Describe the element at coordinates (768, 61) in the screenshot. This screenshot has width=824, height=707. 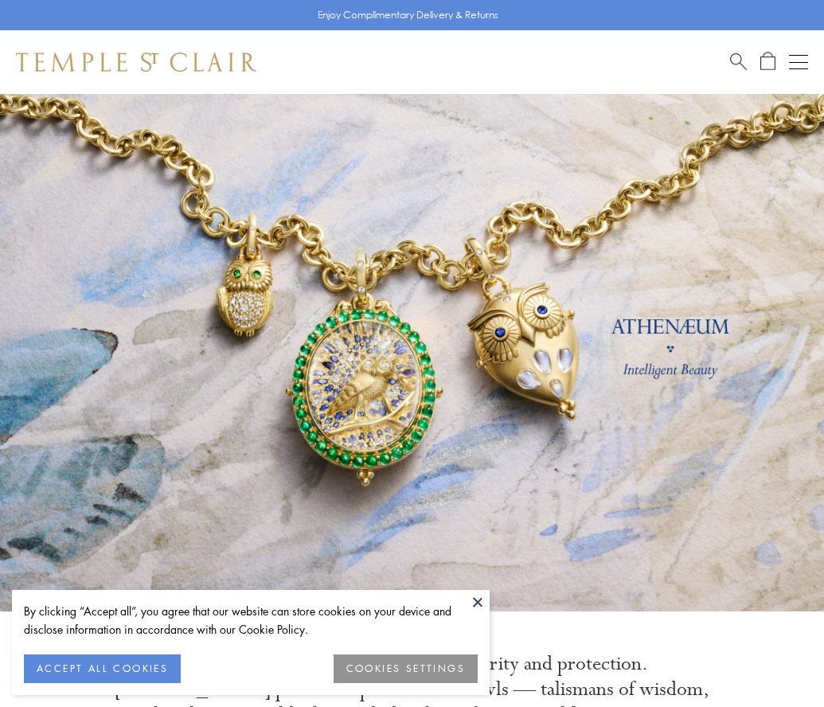
I see `a: Open Shopping Bag` at that location.